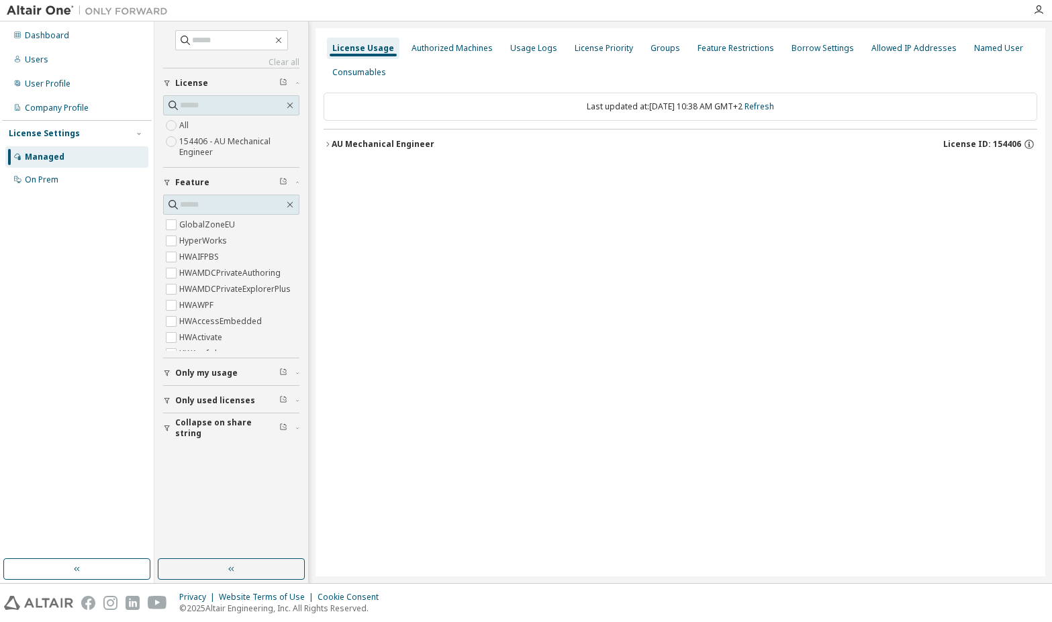 This screenshot has width=1052, height=622. What do you see at coordinates (202, 338) in the screenshot?
I see `label: HWActivate` at bounding box center [202, 338].